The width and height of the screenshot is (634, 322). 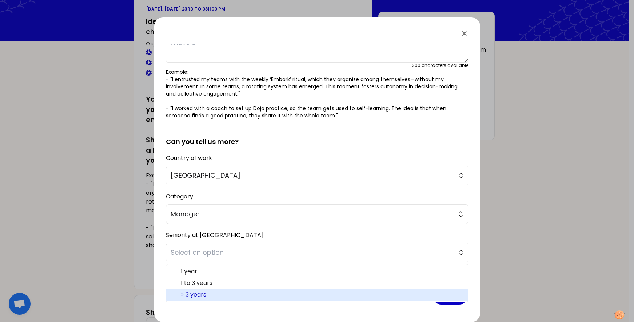 I want to click on span: 1 year, so click(x=321, y=272).